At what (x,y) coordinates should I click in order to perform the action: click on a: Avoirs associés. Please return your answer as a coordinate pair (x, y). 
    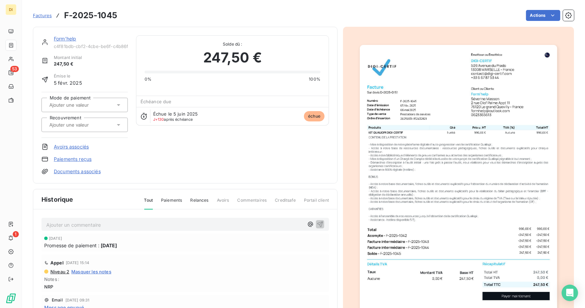
    Looking at the image, I should click on (71, 147).